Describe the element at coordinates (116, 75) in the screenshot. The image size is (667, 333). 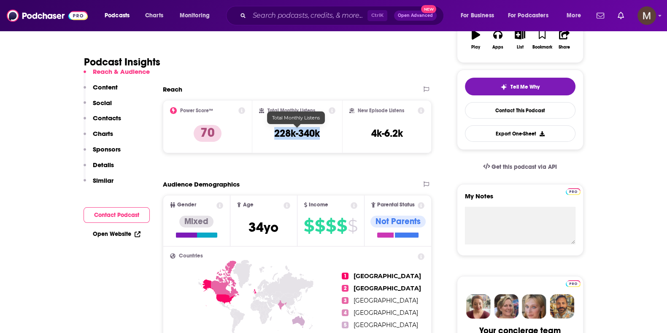
I see `button: Reach & Audience` at that location.